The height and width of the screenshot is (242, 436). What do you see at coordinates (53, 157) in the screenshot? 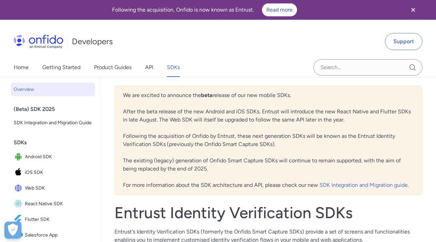
I see `a: IconAndroid SDKAndroid SDK` at bounding box center [53, 157].